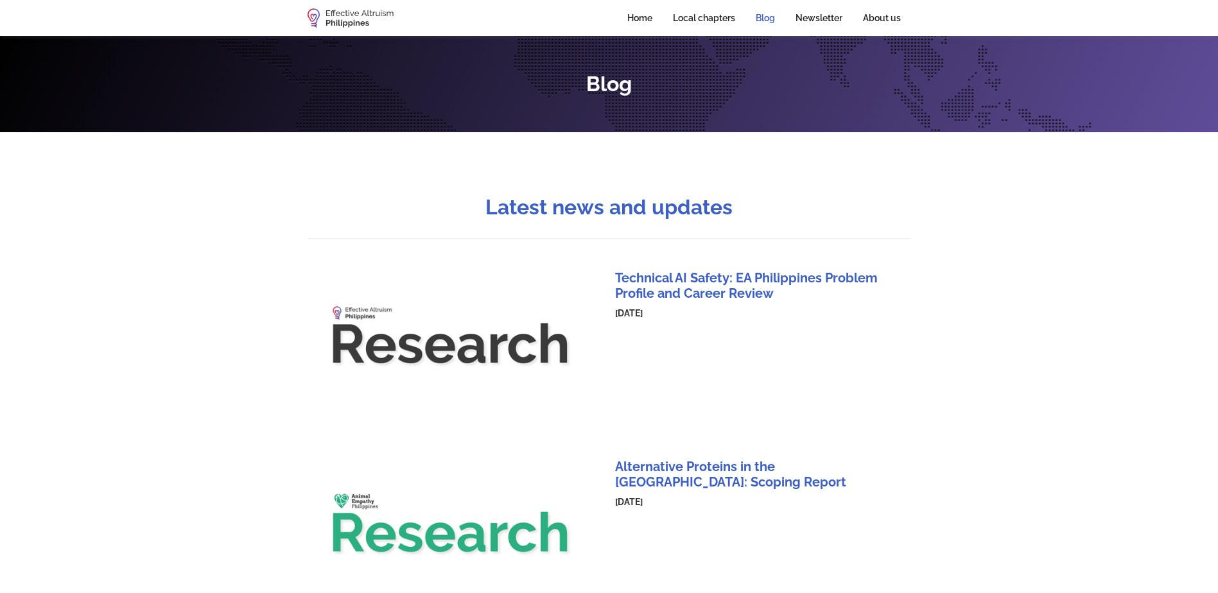  I want to click on a: Home, so click(639, 18).